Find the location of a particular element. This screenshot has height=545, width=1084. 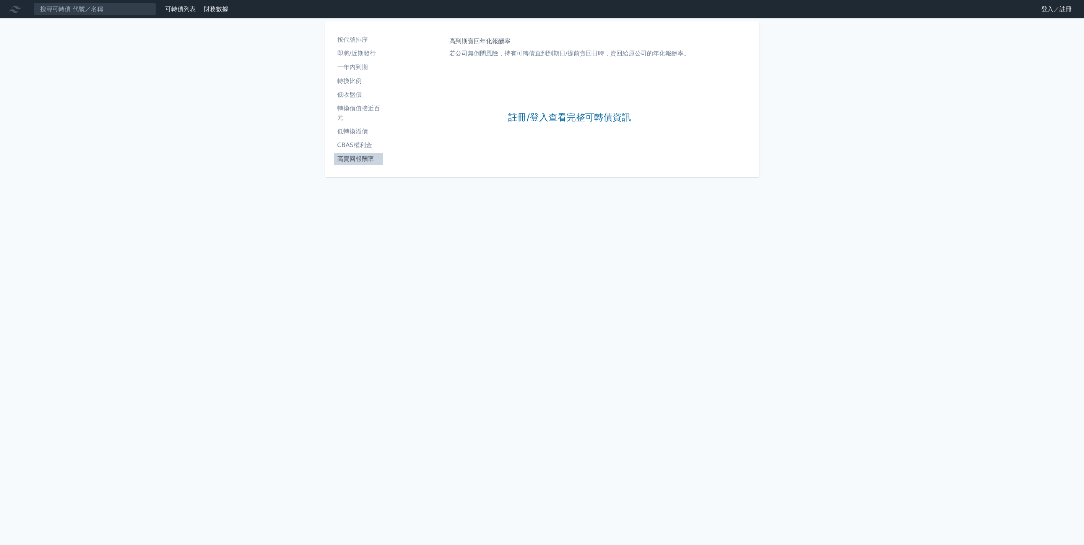

a: 一年內到期 is located at coordinates (359, 67).